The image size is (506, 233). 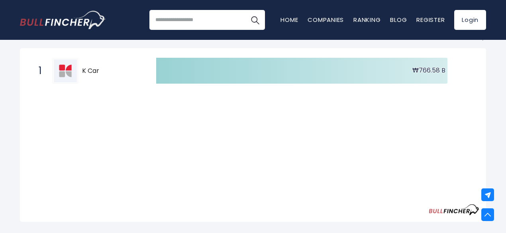 What do you see at coordinates (255, 20) in the screenshot?
I see `button: Search` at bounding box center [255, 20].